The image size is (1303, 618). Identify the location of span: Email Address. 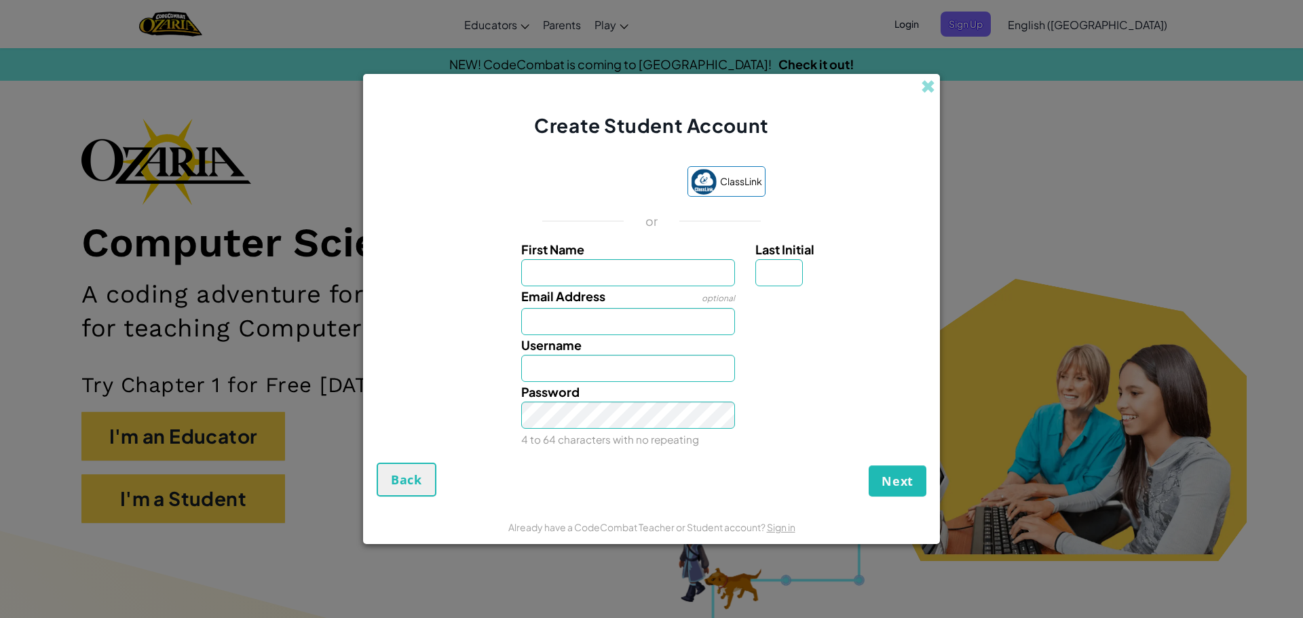
(563, 296).